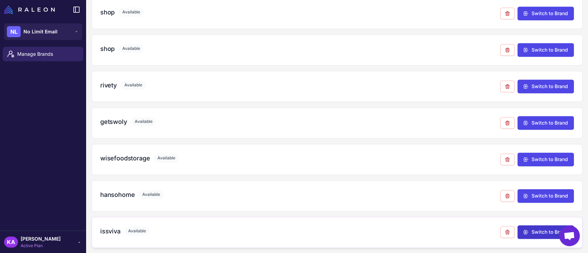 The height and width of the screenshot is (253, 588). I want to click on span: Manage Brands, so click(48, 54).